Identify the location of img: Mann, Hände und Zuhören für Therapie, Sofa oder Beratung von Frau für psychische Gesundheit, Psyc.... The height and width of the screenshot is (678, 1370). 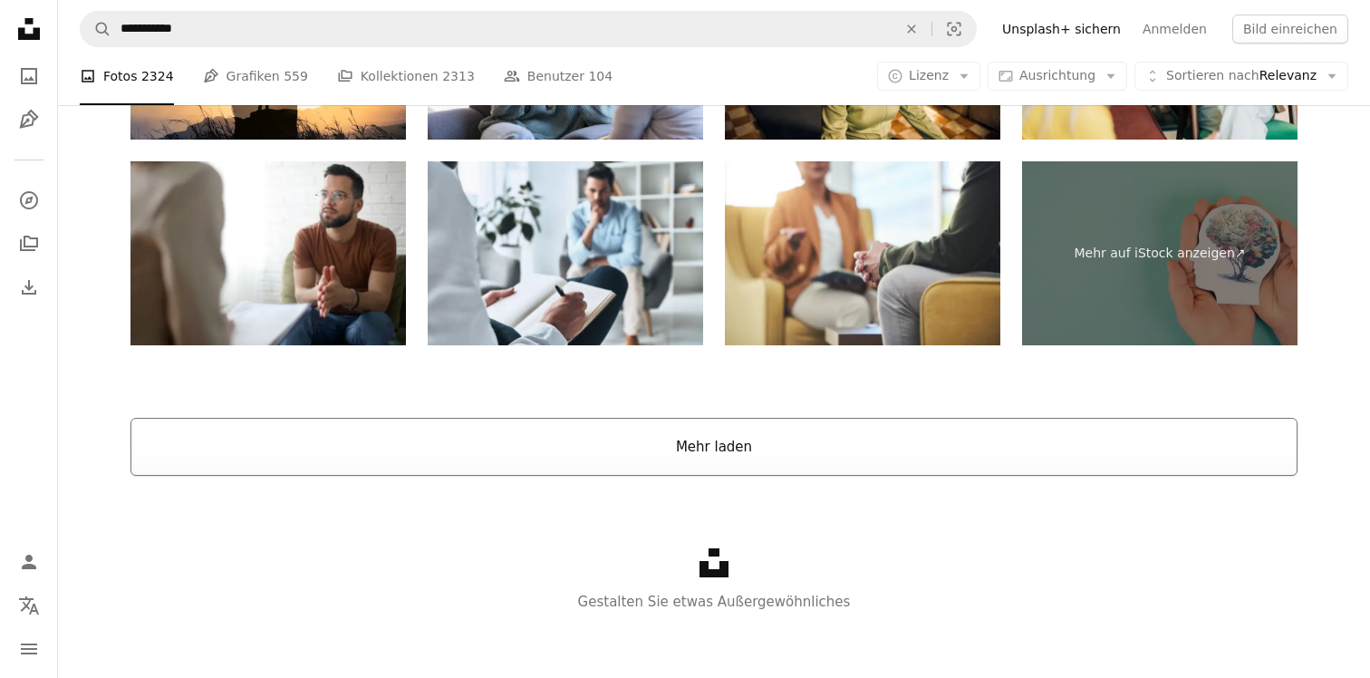
(863, 253).